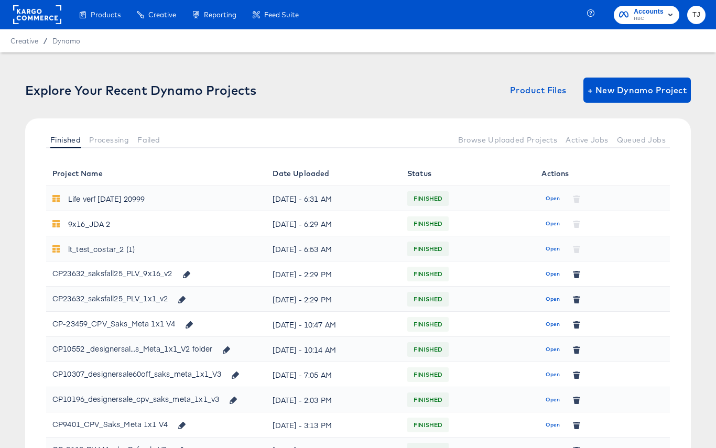 The width and height of the screenshot is (716, 448). What do you see at coordinates (648, 12) in the screenshot?
I see `span: Accounts` at bounding box center [648, 12].